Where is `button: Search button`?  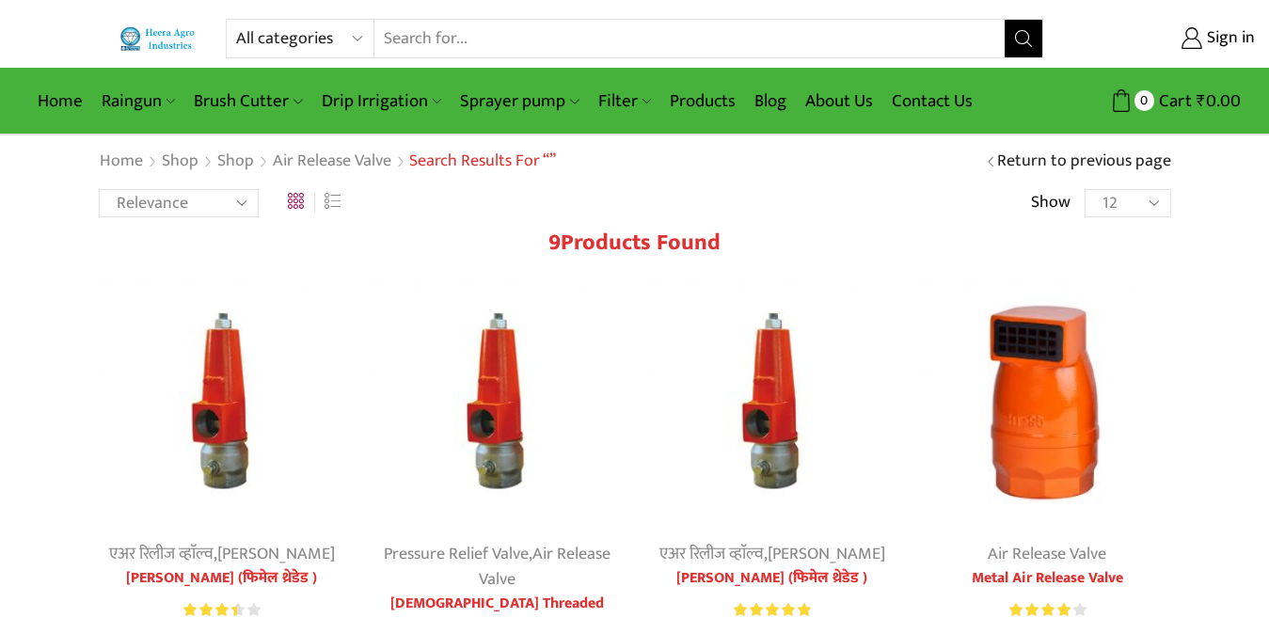 button: Search button is located at coordinates (1023, 39).